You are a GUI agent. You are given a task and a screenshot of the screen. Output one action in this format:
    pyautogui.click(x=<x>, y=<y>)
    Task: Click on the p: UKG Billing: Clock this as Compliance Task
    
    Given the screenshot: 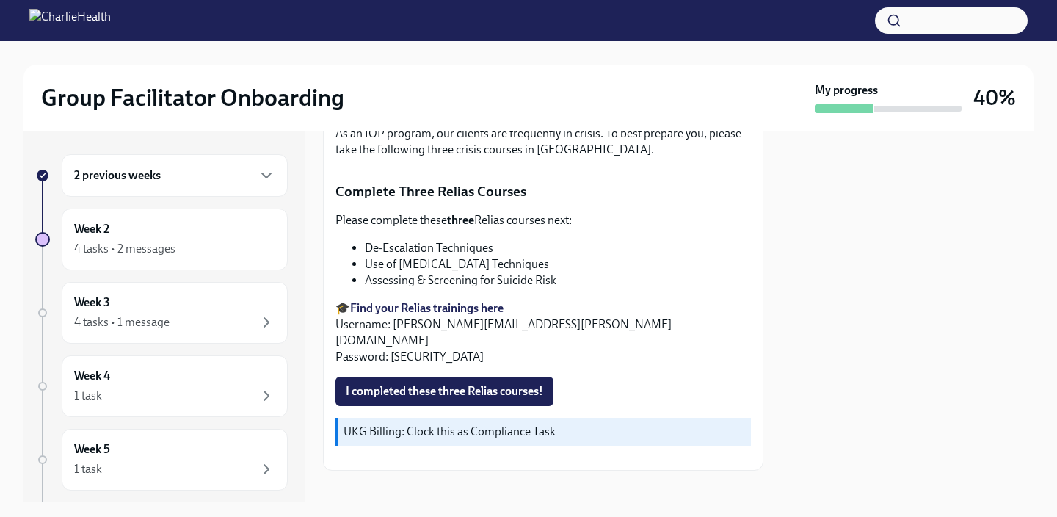 What is the action you would take?
    pyautogui.click(x=544, y=432)
    